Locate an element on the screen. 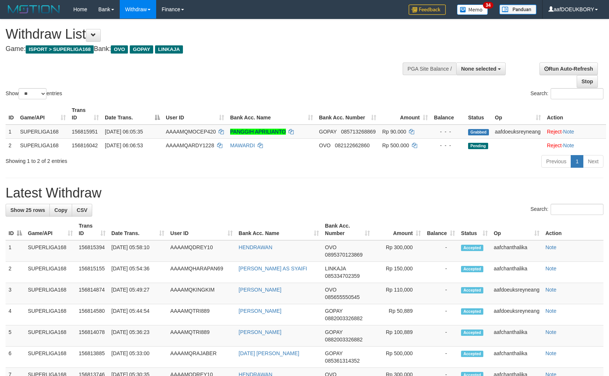  th: ID: activate to sort column descending is located at coordinates (15, 229).